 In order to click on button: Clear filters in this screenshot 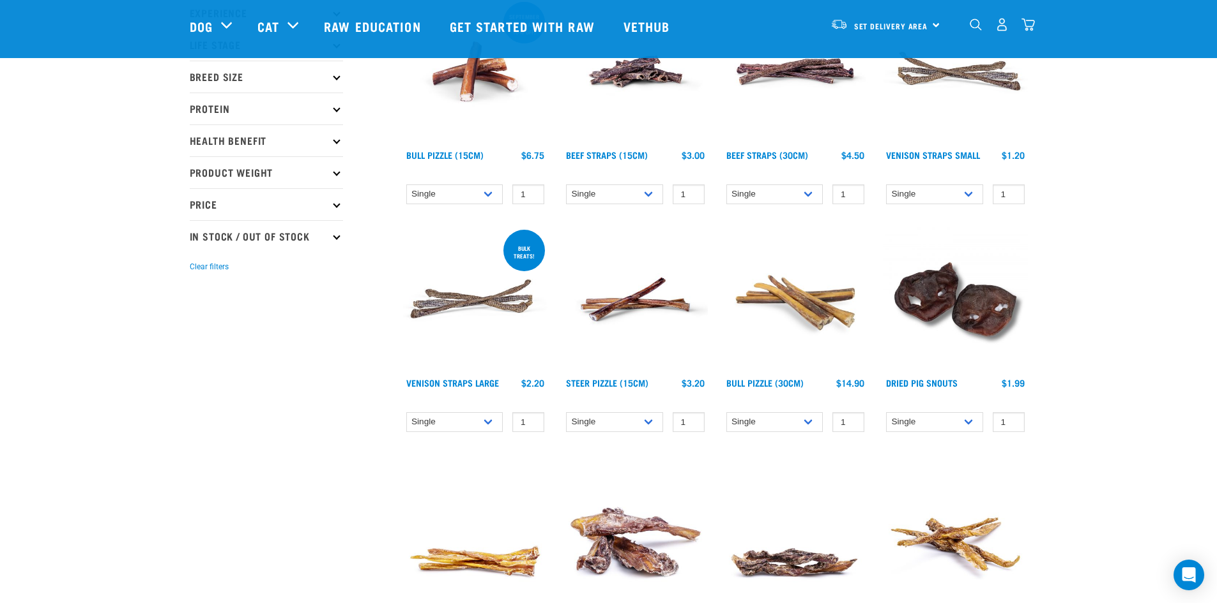, I will do `click(209, 267)`.